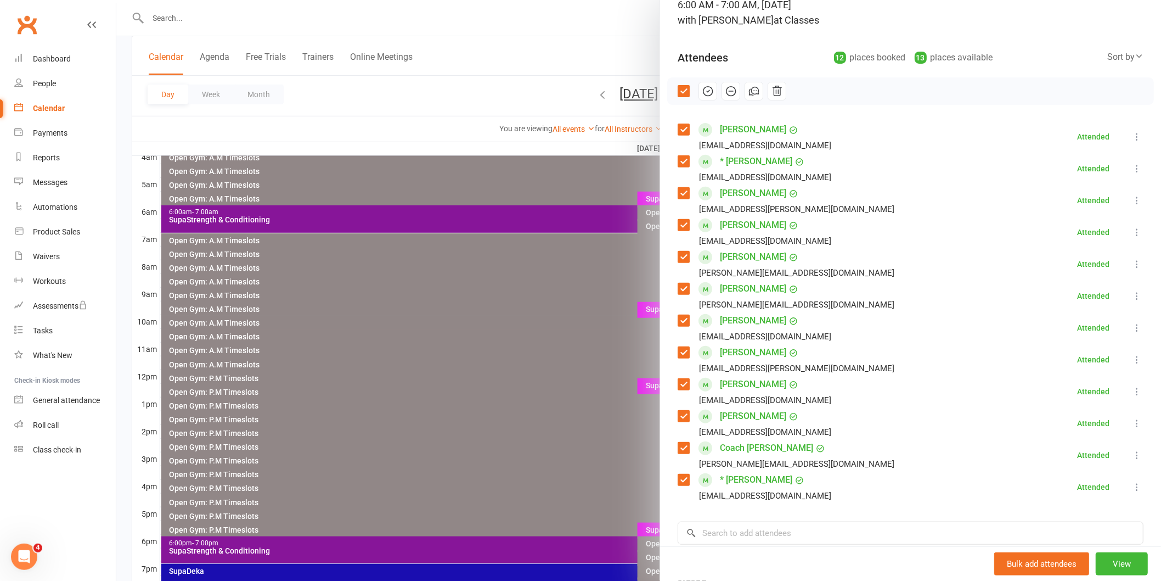  I want to click on a: Class kiosk mode, so click(65, 450).